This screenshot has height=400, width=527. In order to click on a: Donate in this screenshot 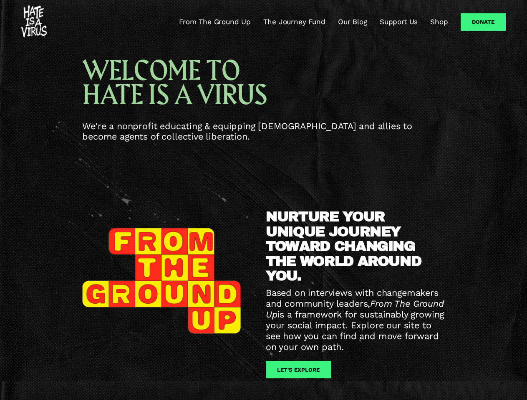, I will do `click(483, 22)`.